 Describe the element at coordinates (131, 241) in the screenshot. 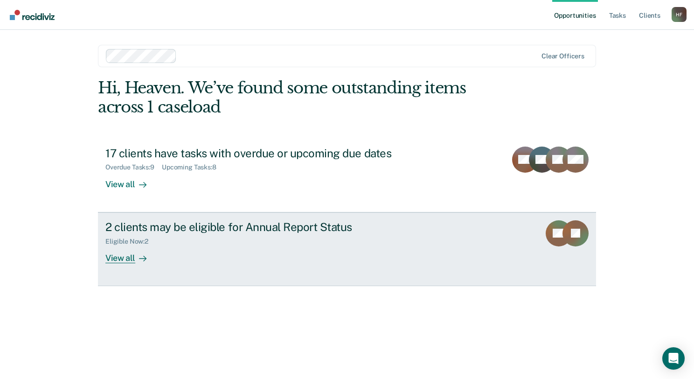

I see `div: Eligible Now : 2` at that location.